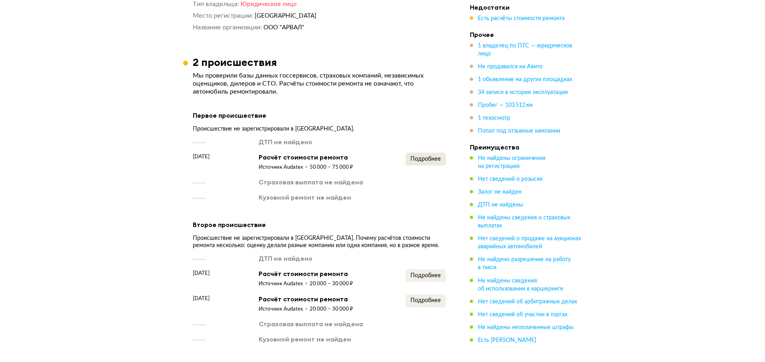  Describe the element at coordinates (223, 16) in the screenshot. I see `dt: Место регистрации` at that location.